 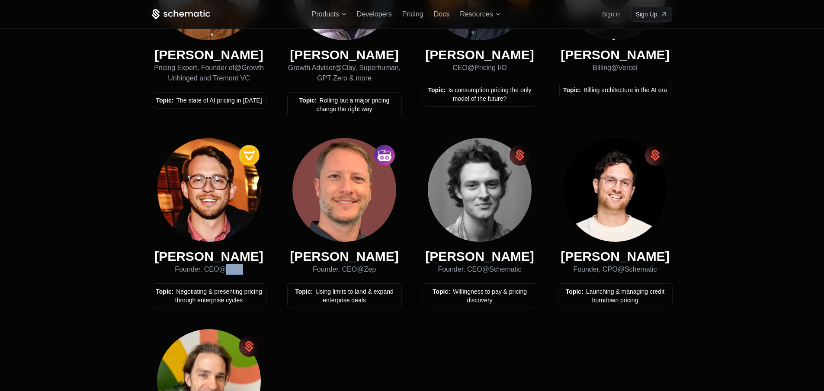 What do you see at coordinates (615, 269) in the screenshot?
I see `div: Founder, CPO @ Schematic` at bounding box center [615, 269].